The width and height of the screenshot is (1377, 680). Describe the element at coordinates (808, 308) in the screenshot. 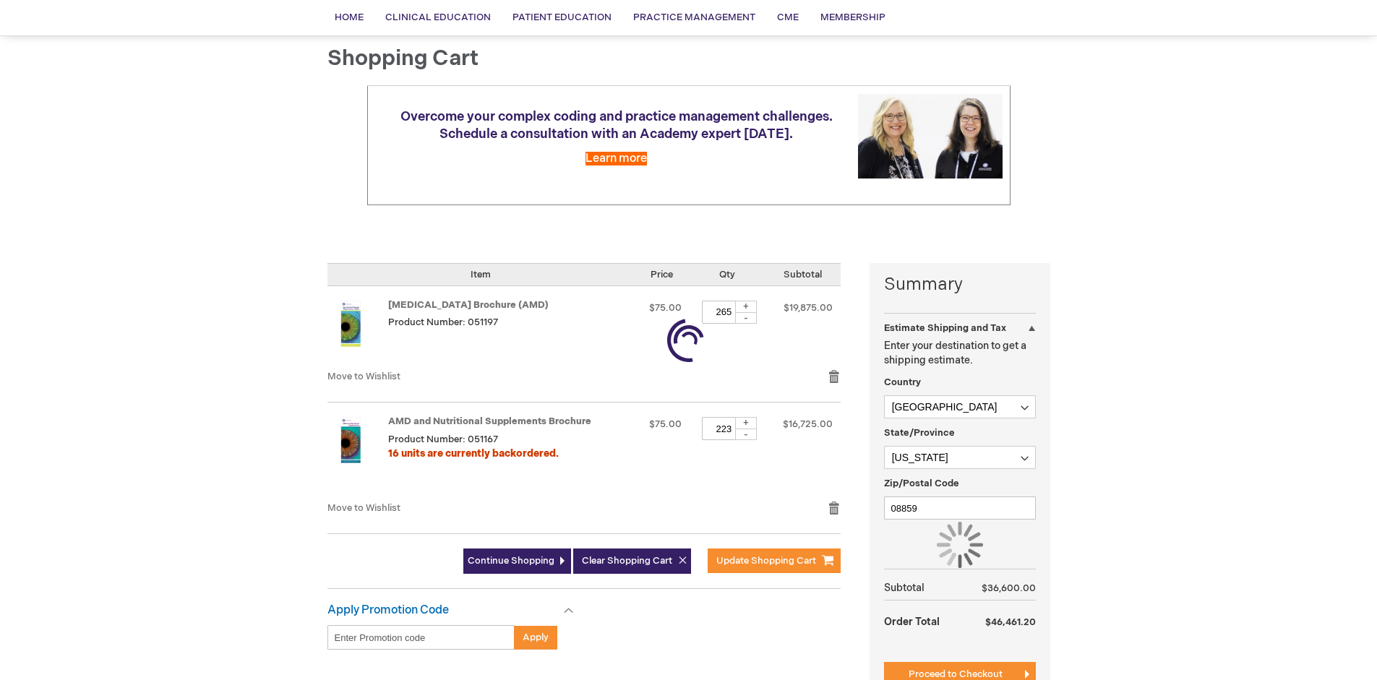

I see `span: $19,875.00` at that location.